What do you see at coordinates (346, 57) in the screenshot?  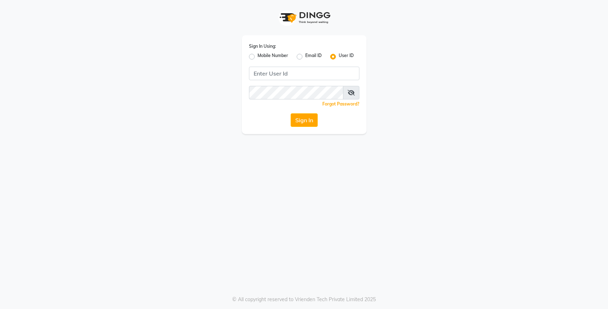 I see `label: User ID` at bounding box center [346, 57].